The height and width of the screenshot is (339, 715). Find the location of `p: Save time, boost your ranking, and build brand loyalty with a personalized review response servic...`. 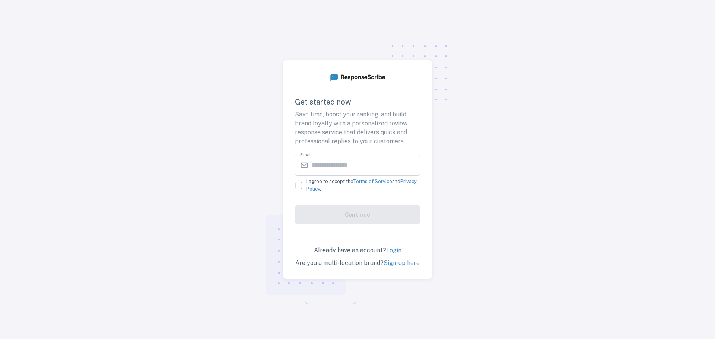

p: Save time, boost your ranking, and build brand loyalty with a personalized review response servic... is located at coordinates (357, 128).